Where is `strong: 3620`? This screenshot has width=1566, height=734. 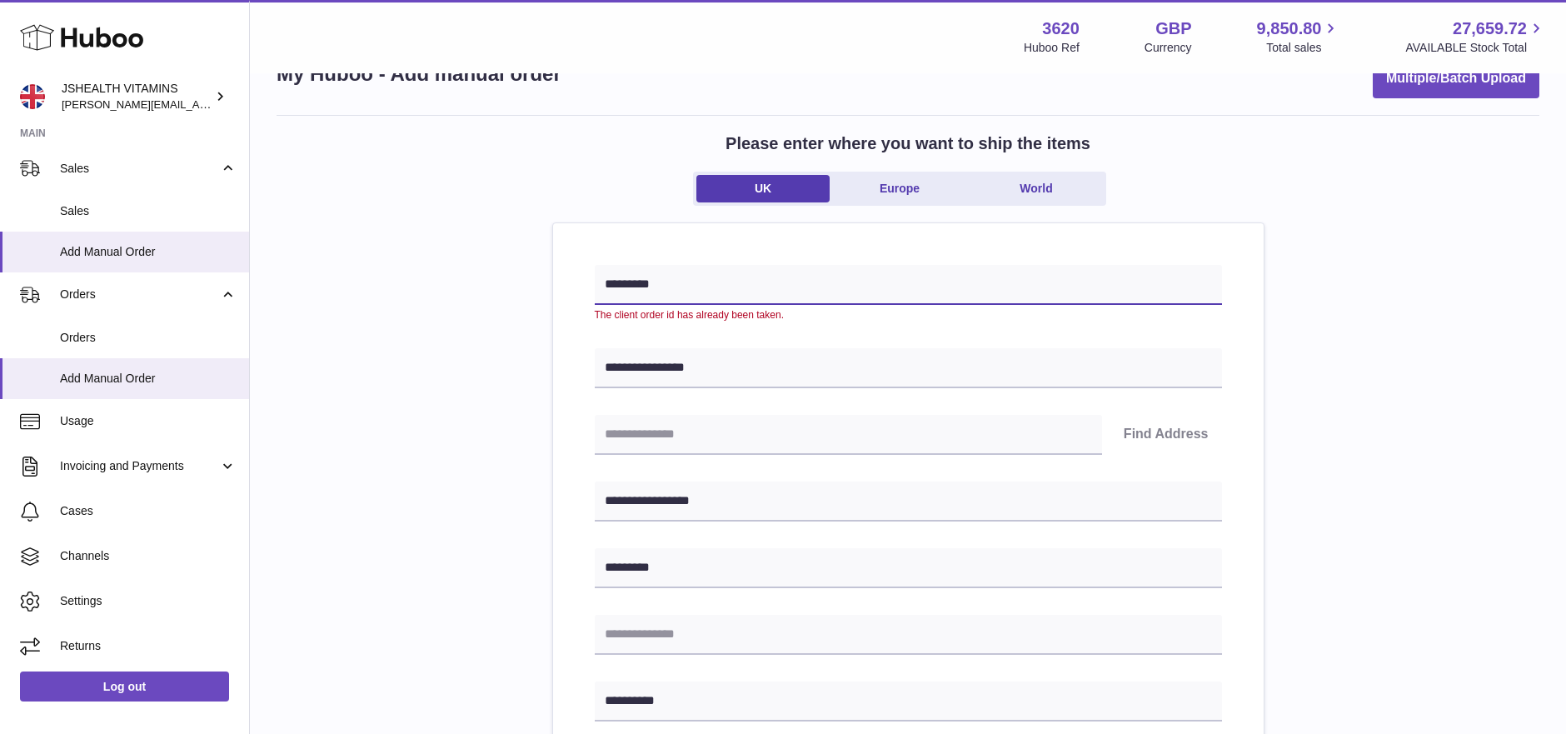
strong: 3620 is located at coordinates (1061, 28).